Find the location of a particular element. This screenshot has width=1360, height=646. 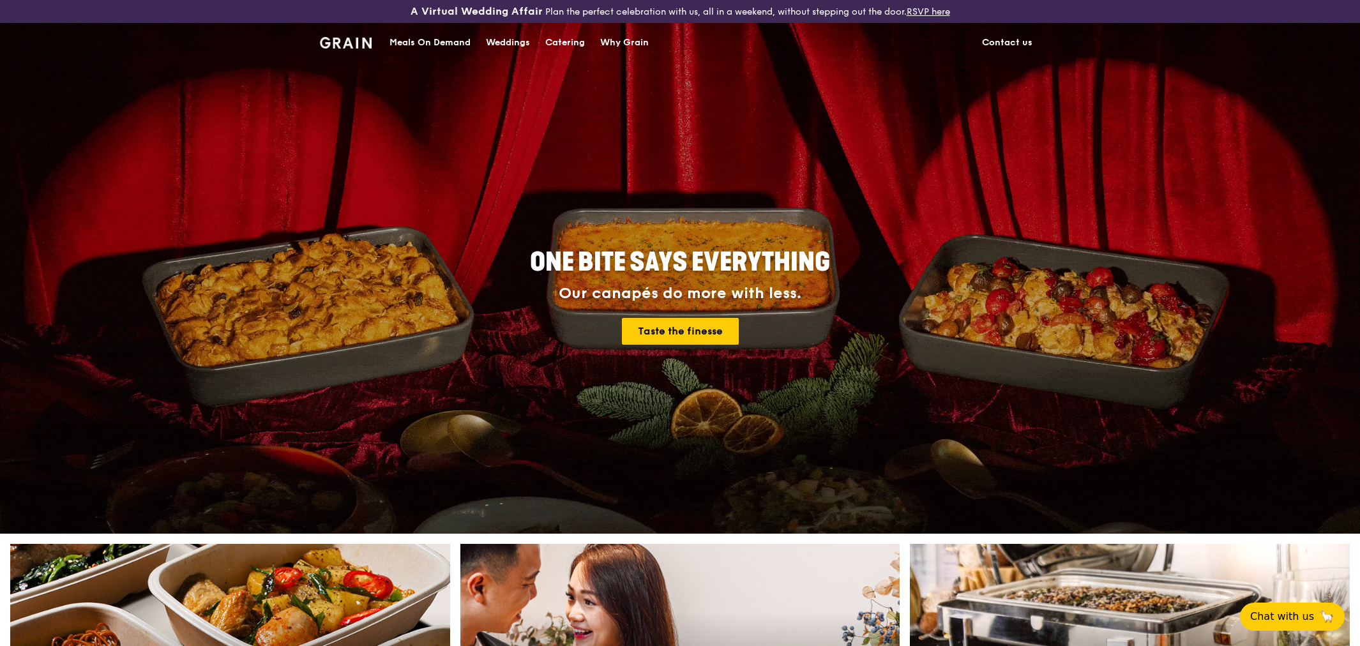

div: Meals On Demand is located at coordinates (430, 43).